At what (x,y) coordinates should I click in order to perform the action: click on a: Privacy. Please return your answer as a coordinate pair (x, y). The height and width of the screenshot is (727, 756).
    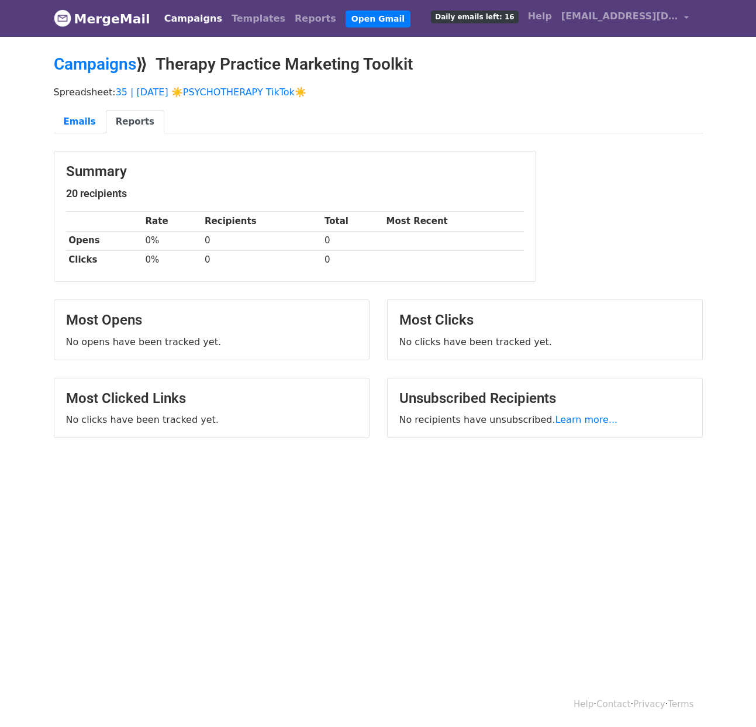
    Looking at the image, I should click on (649, 704).